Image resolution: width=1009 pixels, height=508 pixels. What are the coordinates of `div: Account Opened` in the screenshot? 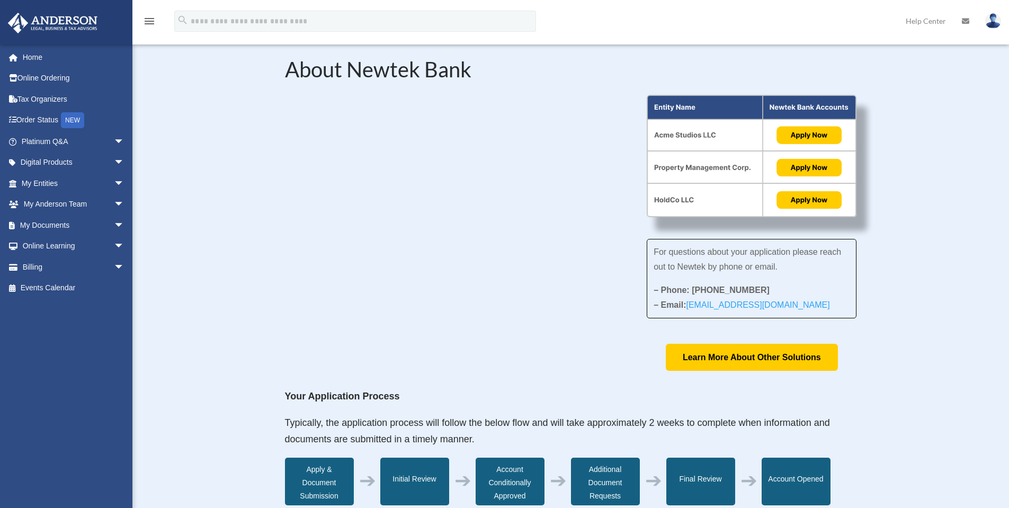 It's located at (796, 482).